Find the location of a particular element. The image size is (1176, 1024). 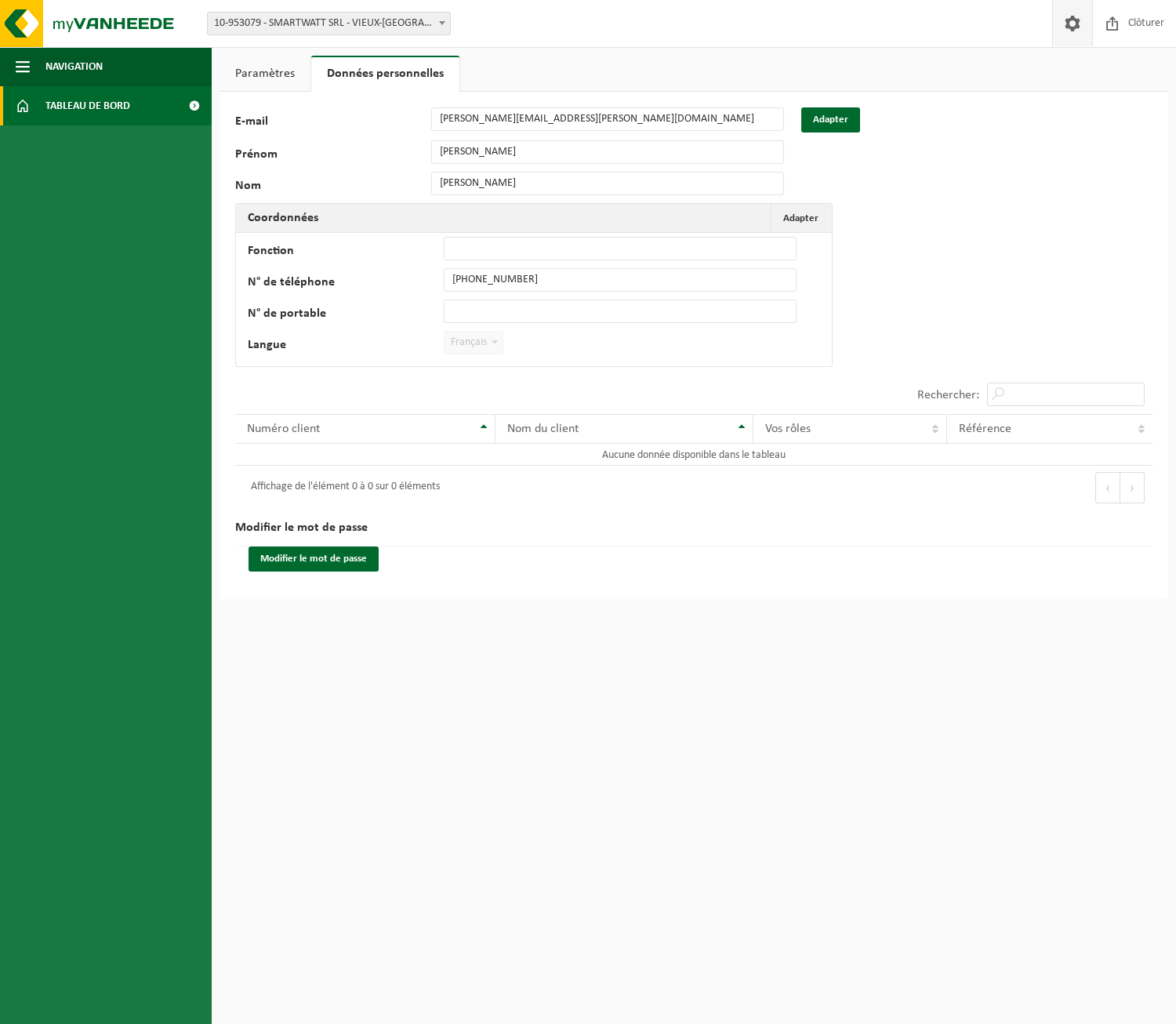

label: Fonction is located at coordinates (346, 253).